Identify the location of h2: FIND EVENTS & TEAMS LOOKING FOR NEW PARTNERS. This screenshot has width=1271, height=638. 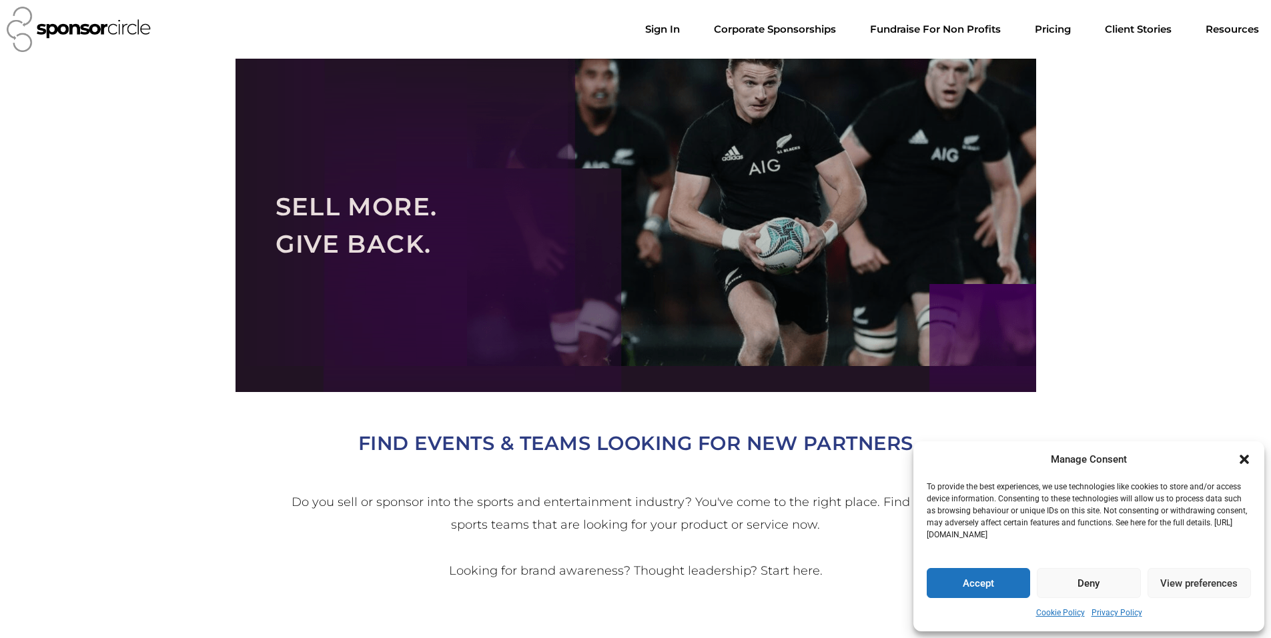
(636, 443).